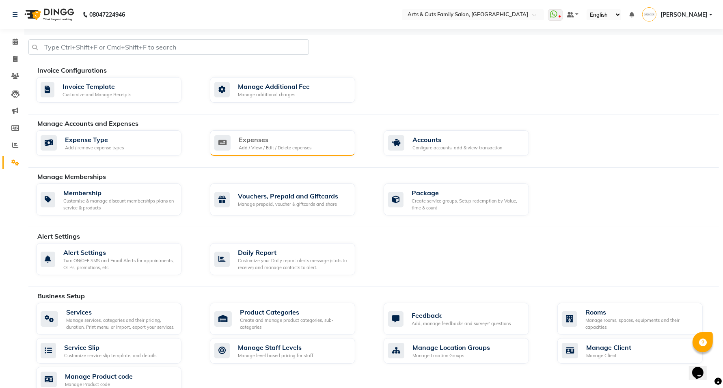  Describe the element at coordinates (641, 312) in the screenshot. I see `div: Rooms` at that location.